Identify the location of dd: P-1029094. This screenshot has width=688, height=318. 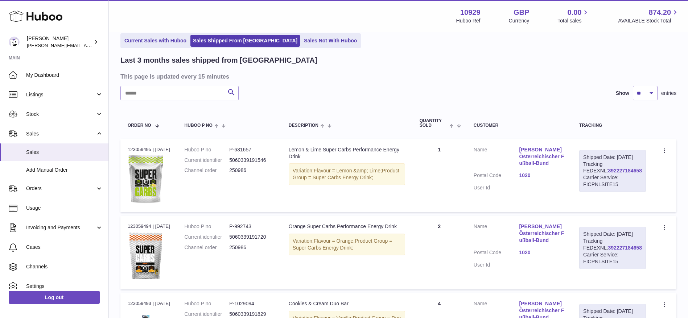
(252, 304).